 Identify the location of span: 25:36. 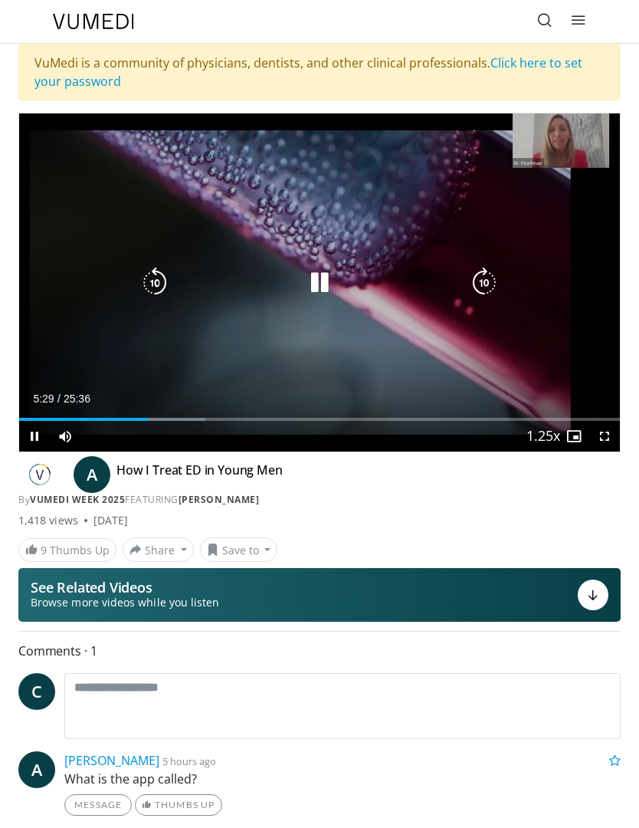
(77, 399).